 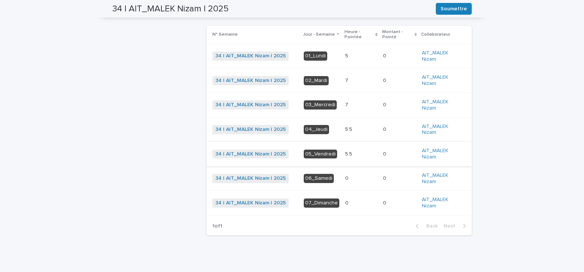 What do you see at coordinates (454, 9) in the screenshot?
I see `button: Soumettre` at bounding box center [454, 9].